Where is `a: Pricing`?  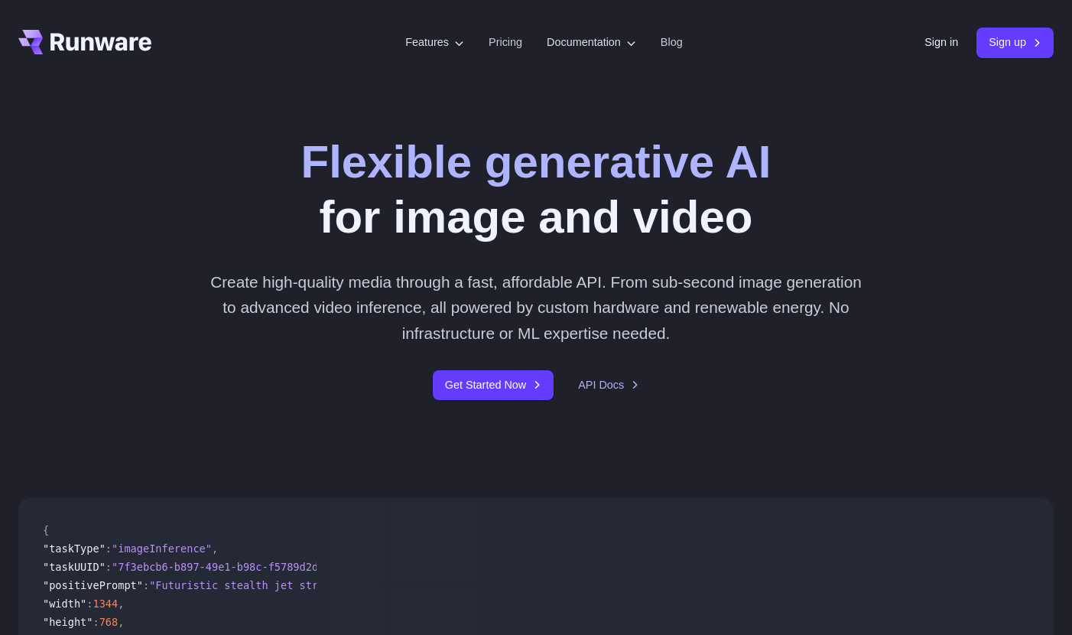
a: Pricing is located at coordinates (505, 42).